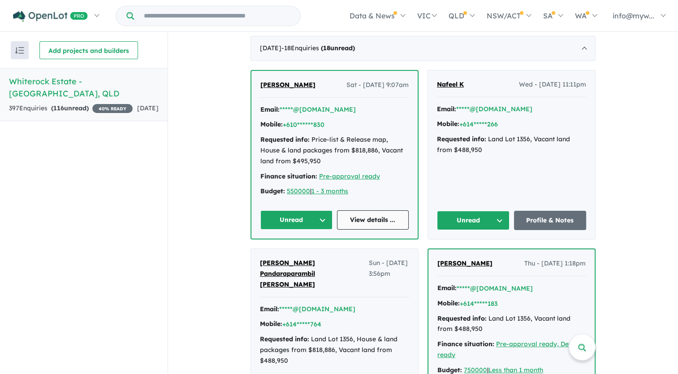 The width and height of the screenshot is (678, 374). I want to click on u: Pre-approval ready, so click(349, 176).